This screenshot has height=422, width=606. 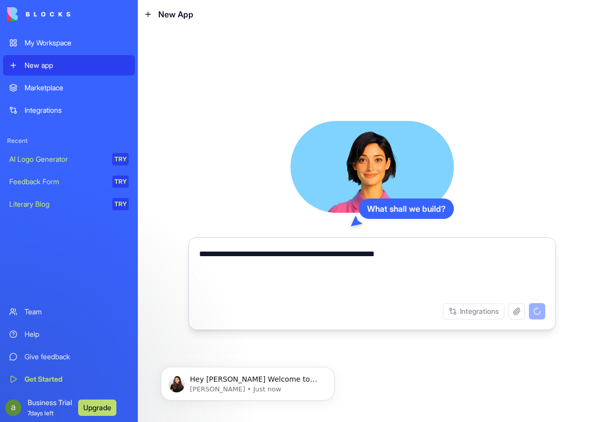 I want to click on div: Literary Blog, so click(x=57, y=204).